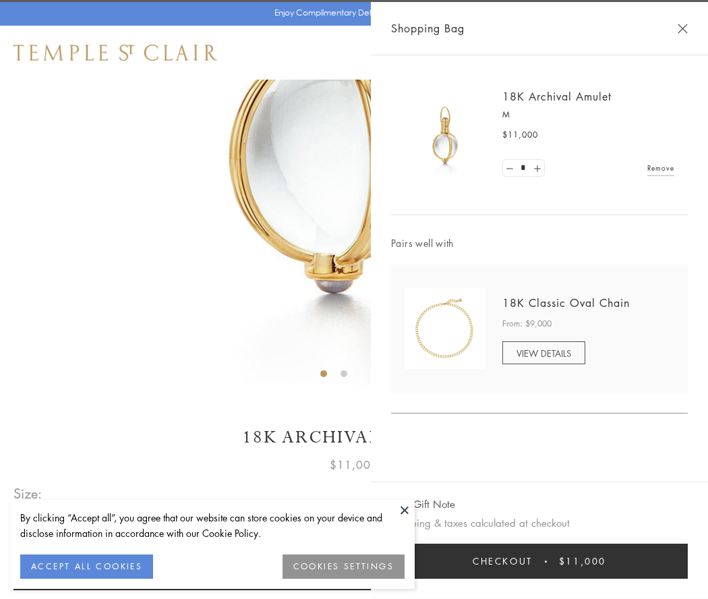 This screenshot has width=708, height=599. I want to click on span: Checkout, so click(503, 561).